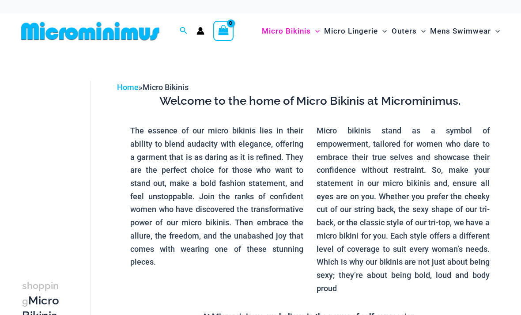  I want to click on h3: Welcome to the home of Micro Bikinis at Microminimus., so click(310, 101).